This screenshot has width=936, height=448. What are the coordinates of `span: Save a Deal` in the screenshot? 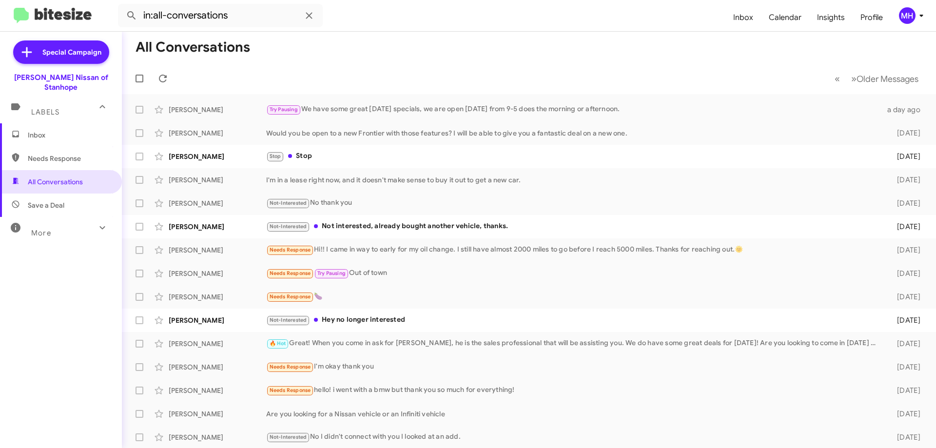 It's located at (46, 205).